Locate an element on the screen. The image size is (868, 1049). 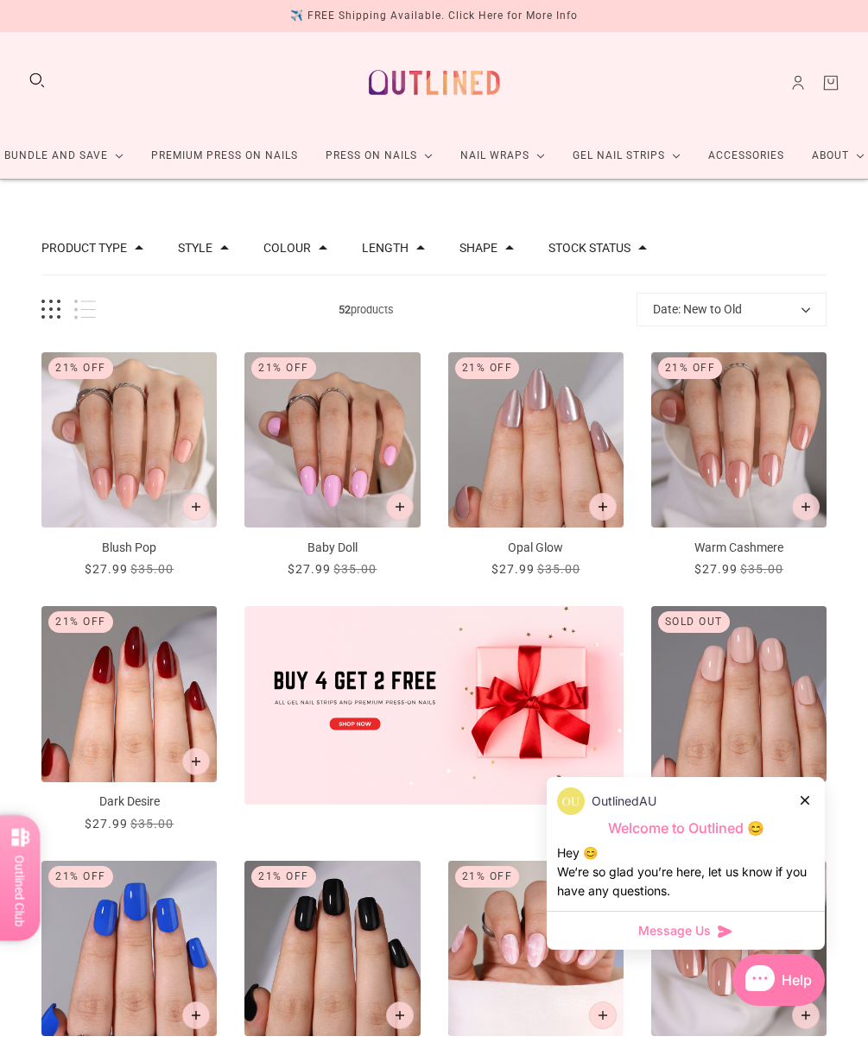
a: Outlined is located at coordinates (434, 82).